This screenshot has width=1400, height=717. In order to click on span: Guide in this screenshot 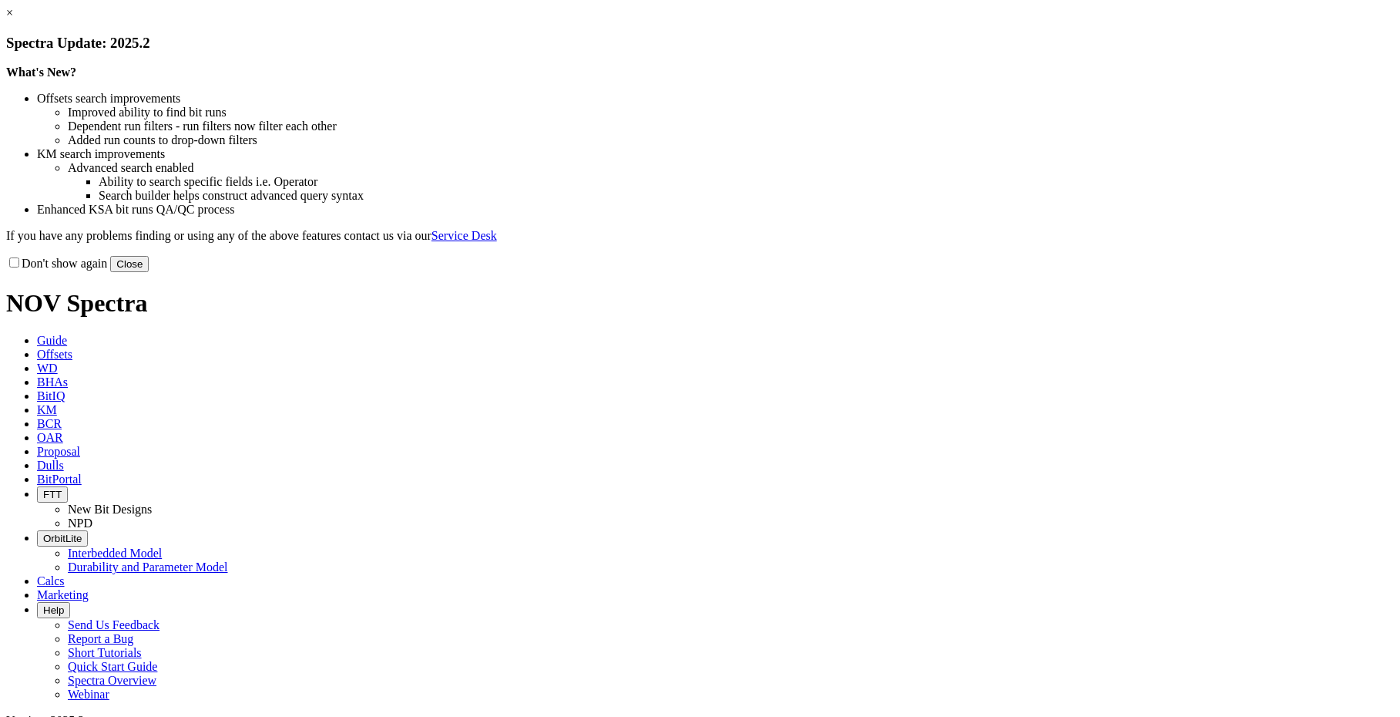, I will do `click(52, 340)`.